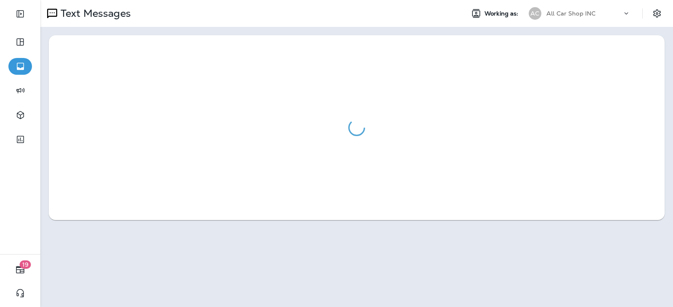 The height and width of the screenshot is (307, 673). Describe the element at coordinates (94, 13) in the screenshot. I see `p: Text Messages` at that location.